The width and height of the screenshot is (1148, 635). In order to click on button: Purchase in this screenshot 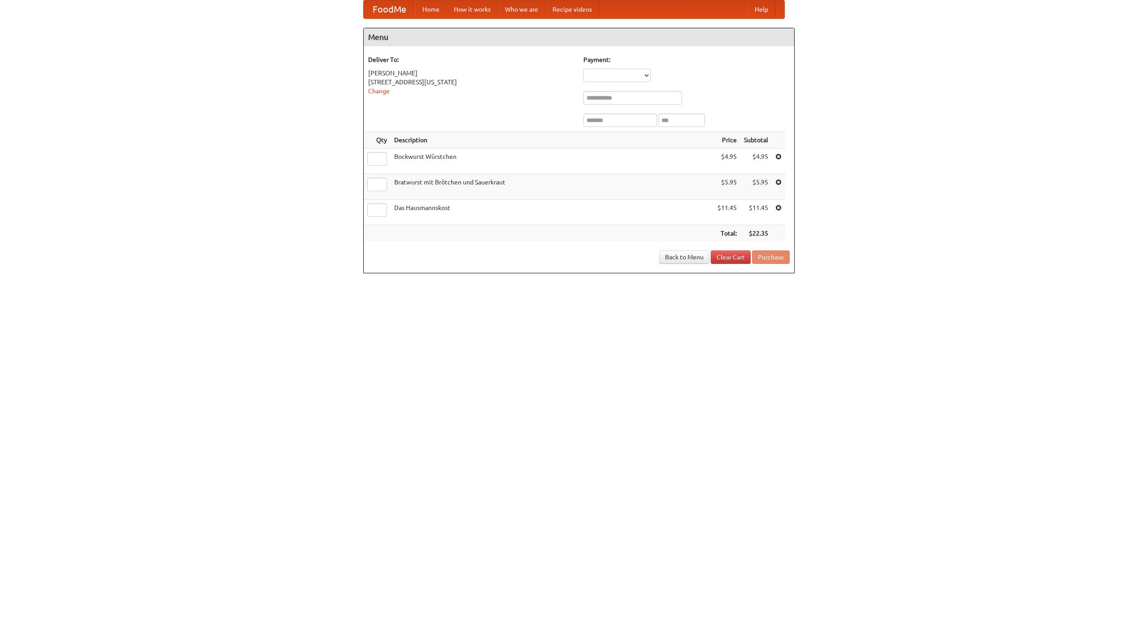, I will do `click(771, 257)`.